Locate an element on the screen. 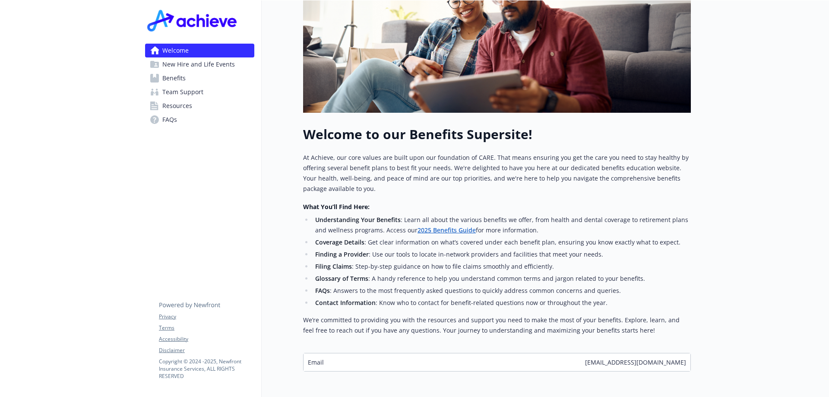 The width and height of the screenshot is (829, 397). span: Resources is located at coordinates (177, 106).